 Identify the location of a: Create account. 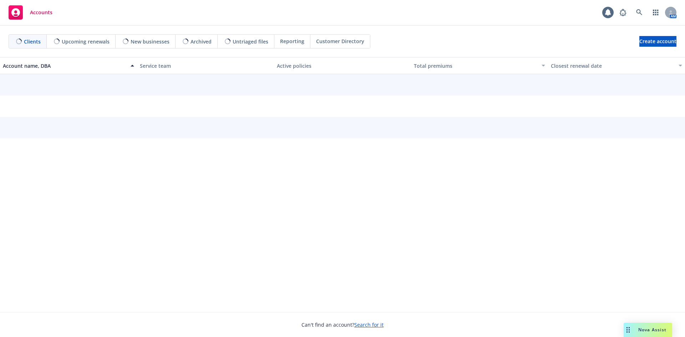
(657, 41).